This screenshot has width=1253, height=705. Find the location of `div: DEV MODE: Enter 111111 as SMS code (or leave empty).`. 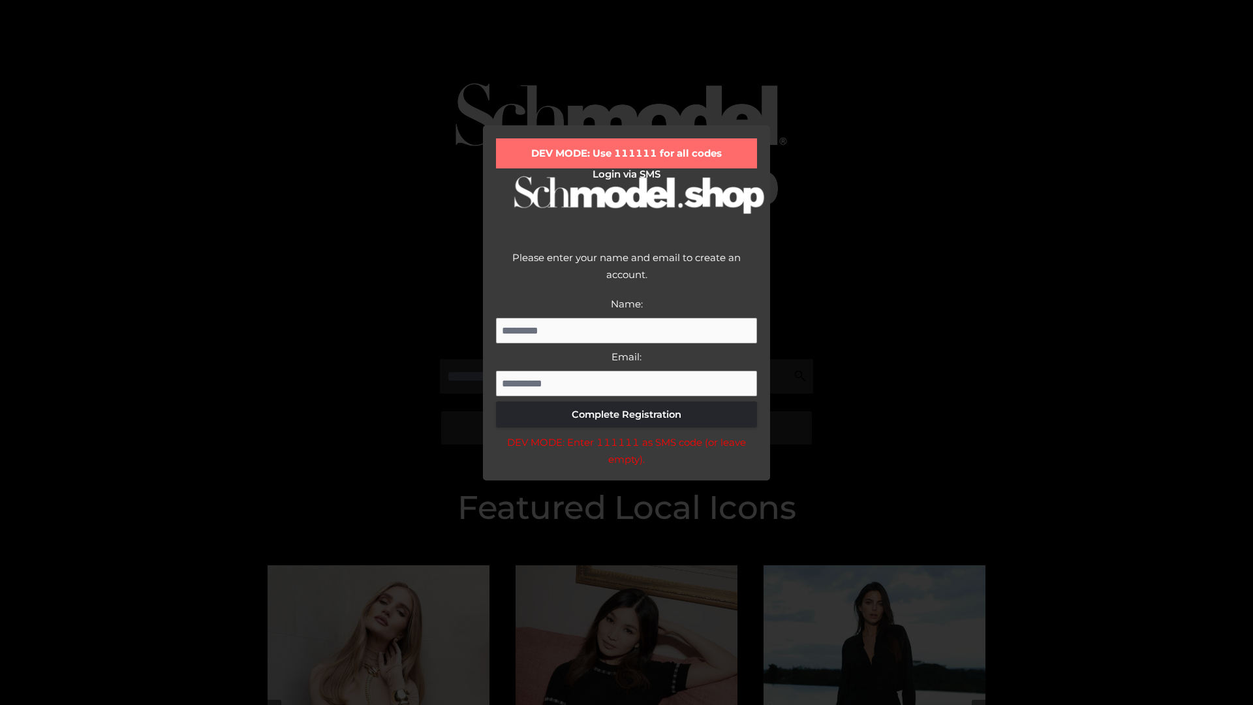

div: DEV MODE: Enter 111111 as SMS code (or leave empty). is located at coordinates (627, 450).